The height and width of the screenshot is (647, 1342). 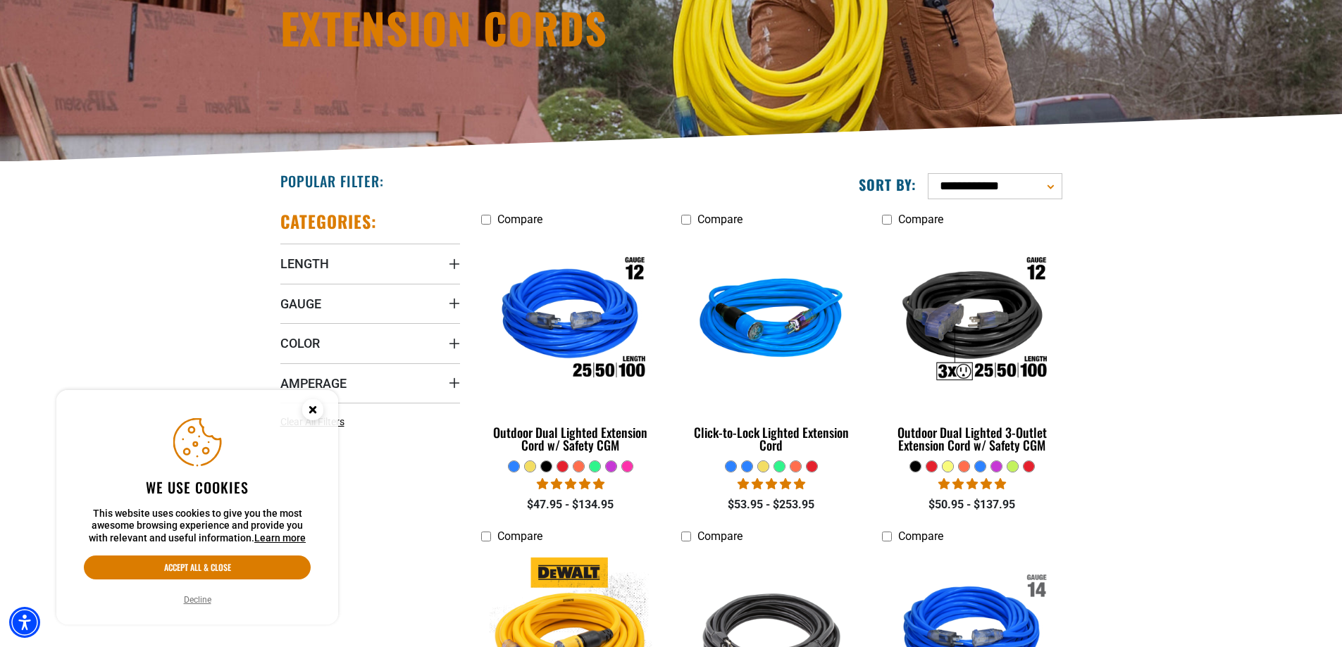 I want to click on a: This website uses cookies to give you the most awesome browsing experience and provide you with r..., so click(x=280, y=538).